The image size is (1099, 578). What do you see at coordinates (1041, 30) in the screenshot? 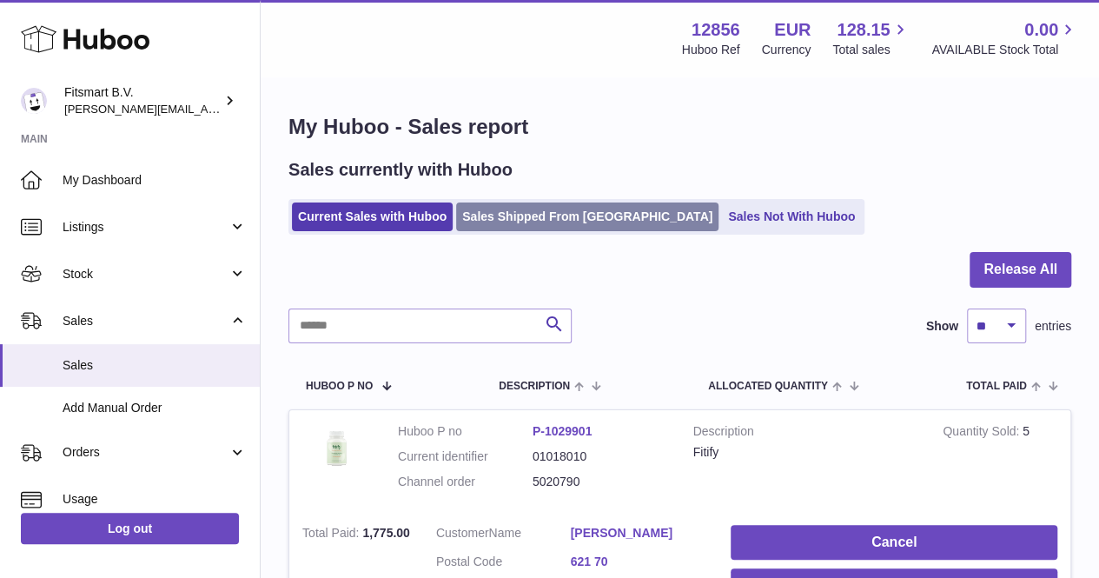
I see `span: 0.00` at bounding box center [1041, 30].